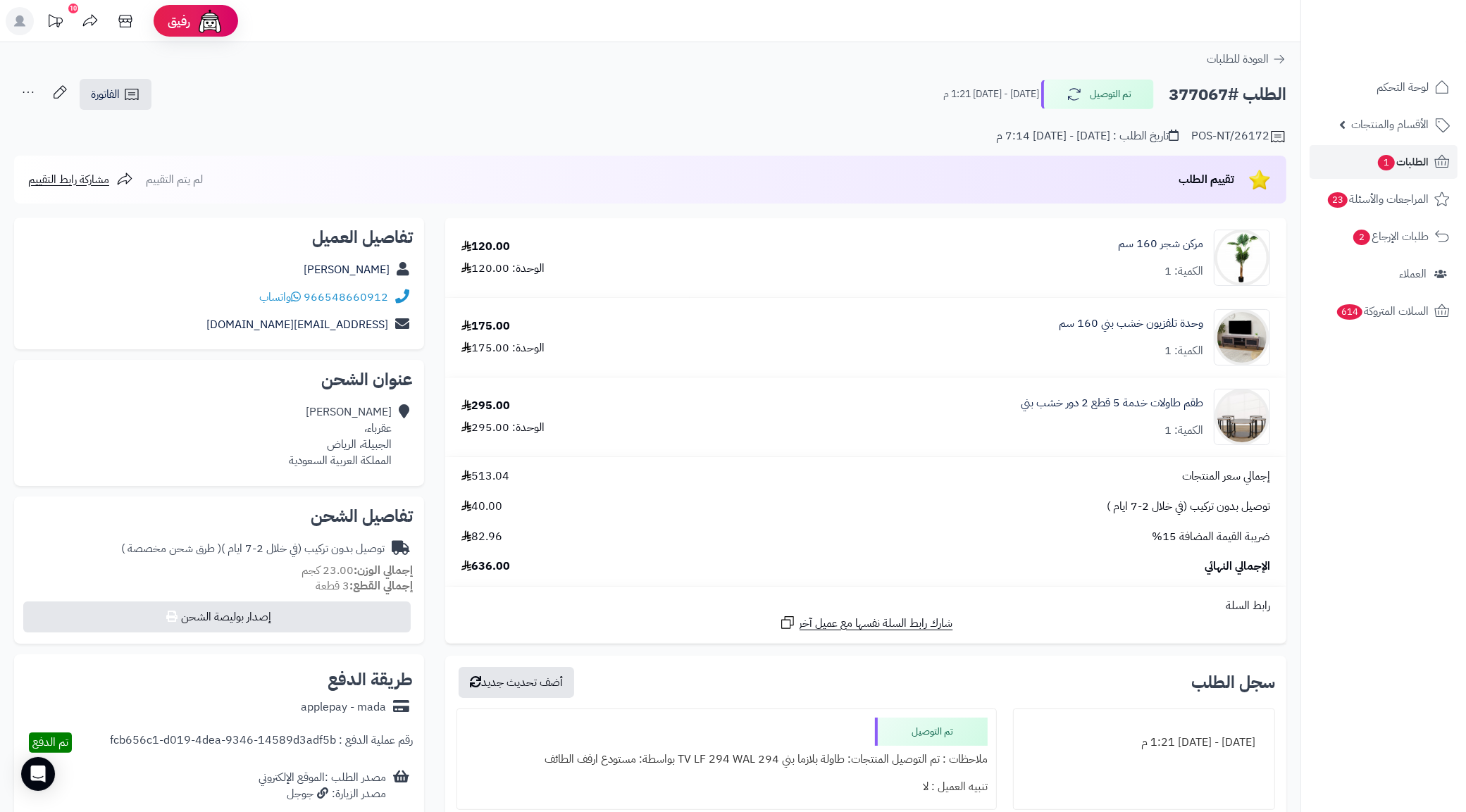 The image size is (1466, 812). I want to click on span: العودة للطلبات, so click(1238, 59).